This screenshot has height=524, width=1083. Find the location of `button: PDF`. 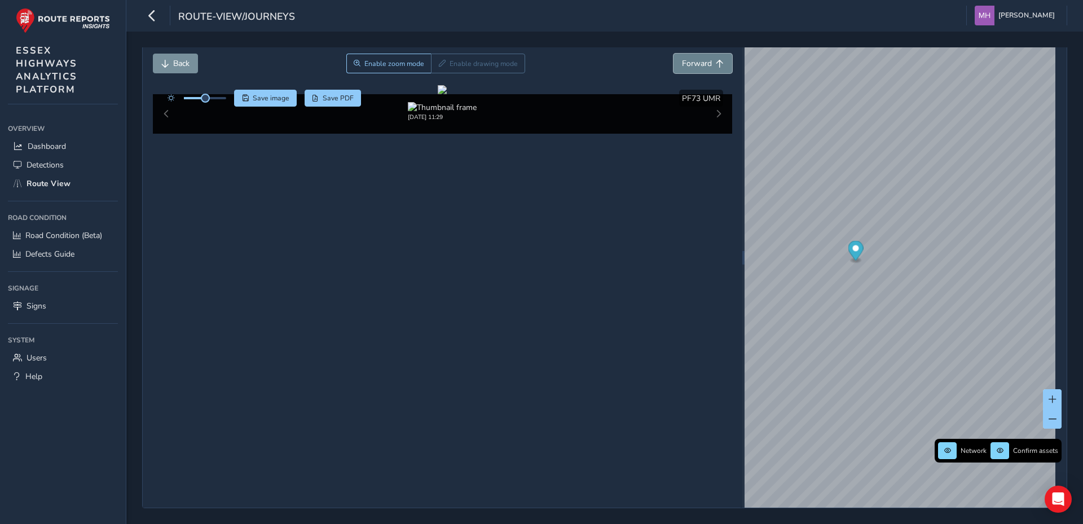

button: PDF is located at coordinates (333, 98).